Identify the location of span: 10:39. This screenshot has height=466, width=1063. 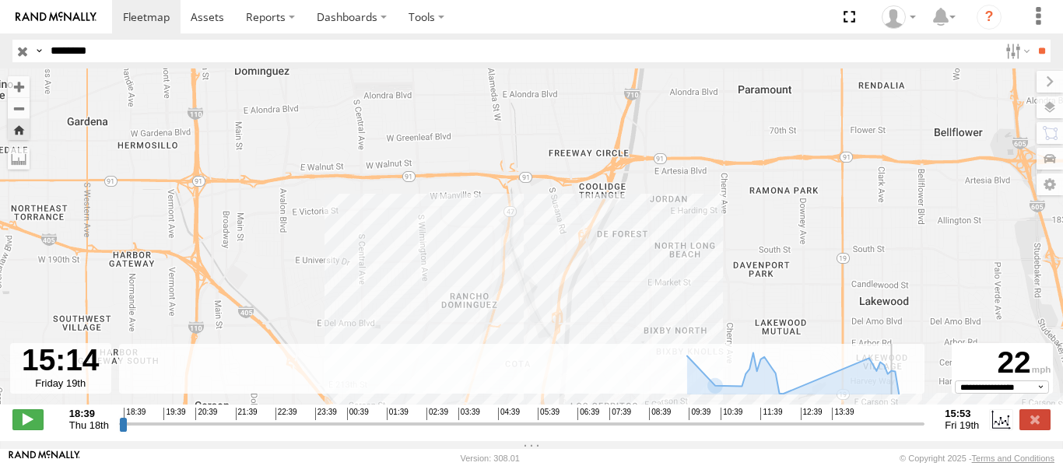
(731, 414).